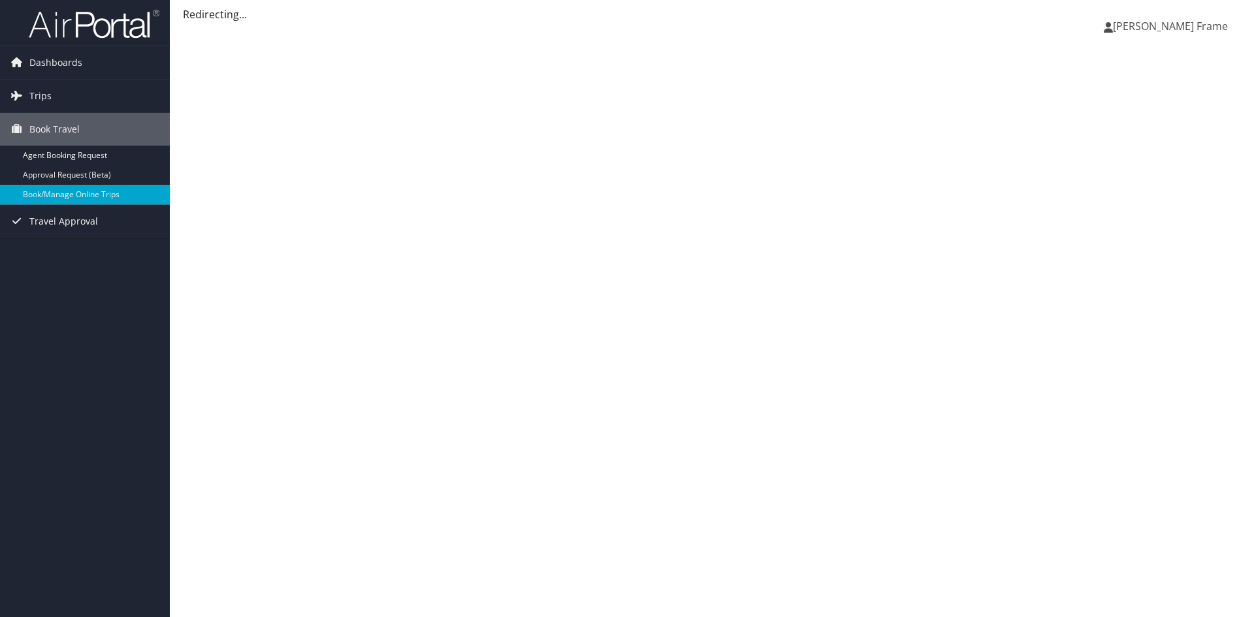  Describe the element at coordinates (54, 129) in the screenshot. I see `span: Book Travel` at that location.